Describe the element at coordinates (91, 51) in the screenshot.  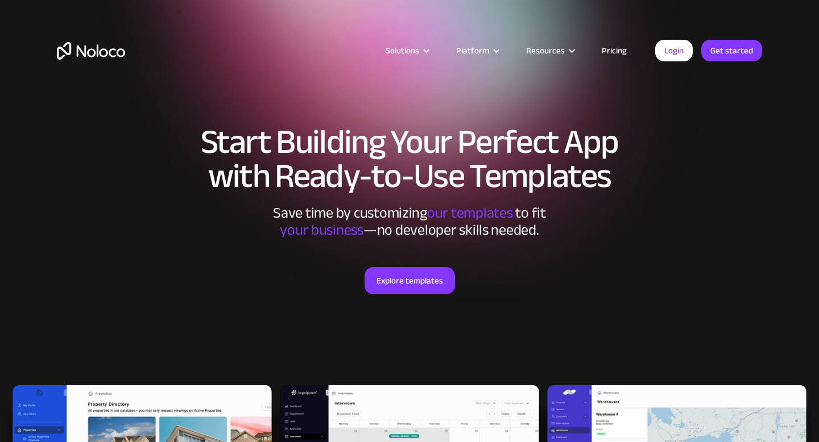
I see `a: home` at that location.